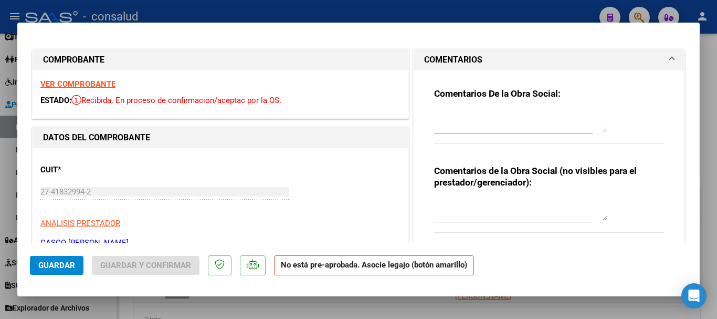  Describe the element at coordinates (536, 176) in the screenshot. I see `strong: Comentarios de la Obra Social (no visibles para el prestador/gerenciador):` at that location.